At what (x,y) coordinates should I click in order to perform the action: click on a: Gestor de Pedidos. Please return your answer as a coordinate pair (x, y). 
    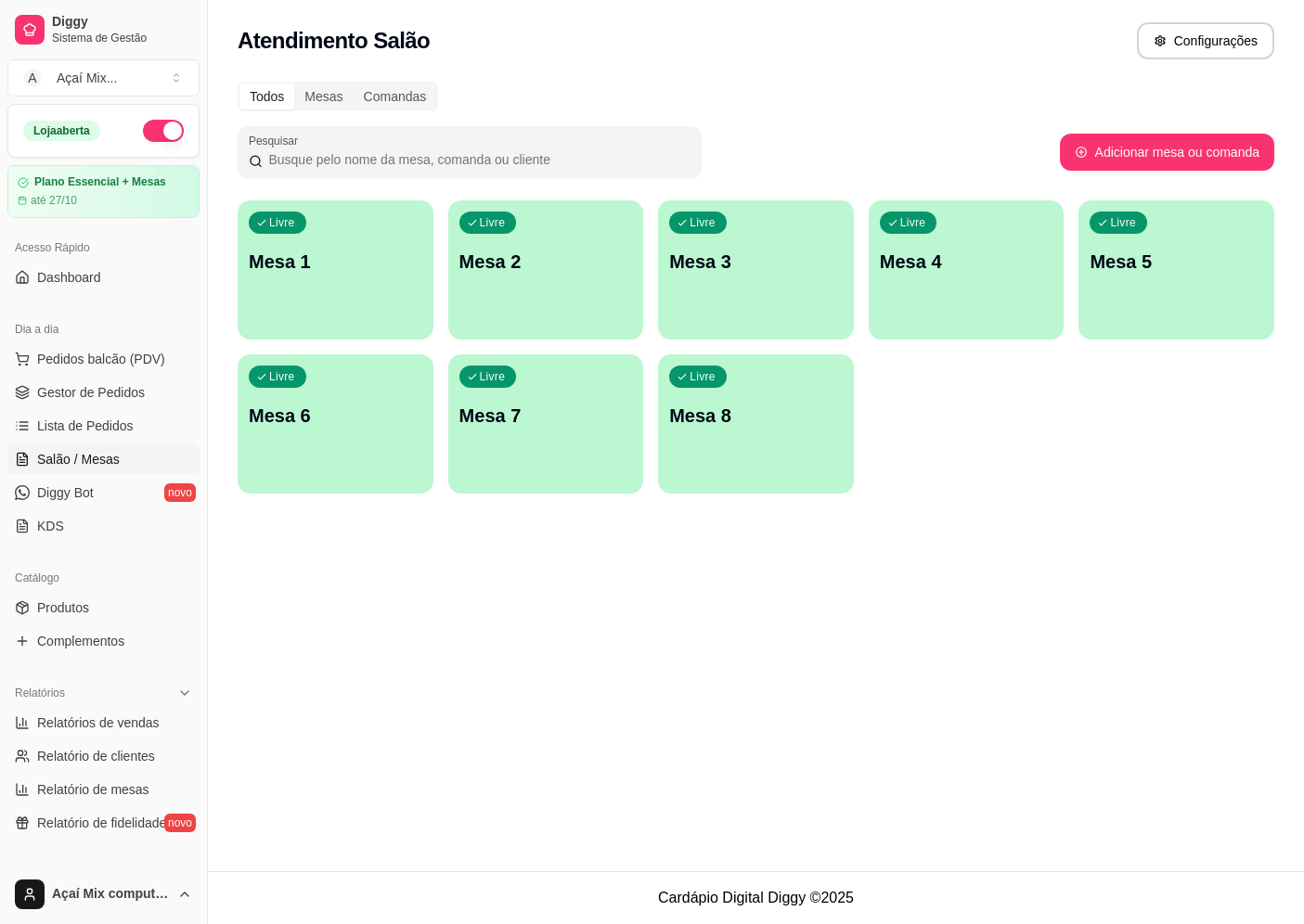
    Looking at the image, I should click on (103, 393).